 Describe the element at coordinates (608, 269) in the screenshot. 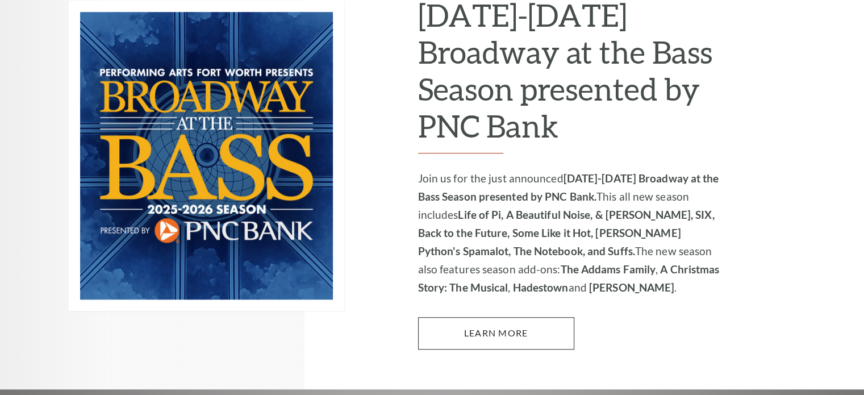

I see `strong: The Addams Family` at that location.